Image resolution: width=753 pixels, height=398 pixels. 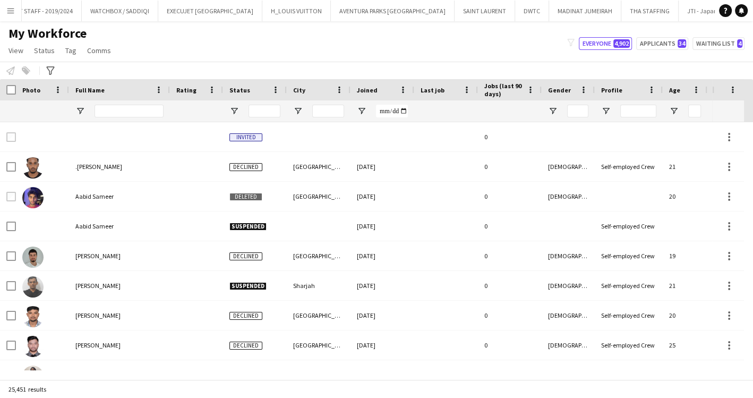 I want to click on span: My Workforce, so click(x=47, y=33).